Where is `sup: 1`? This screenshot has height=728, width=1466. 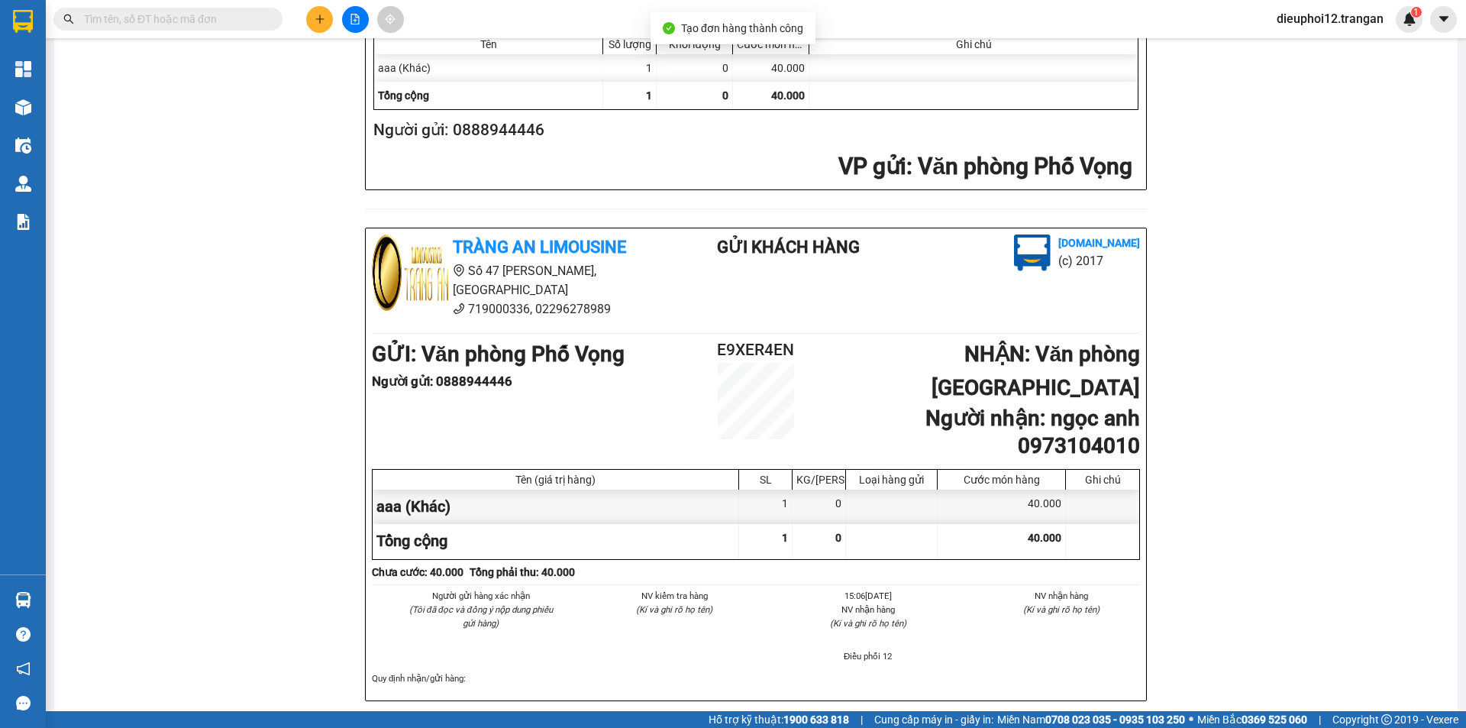
sup: 1 is located at coordinates (1417, 12).